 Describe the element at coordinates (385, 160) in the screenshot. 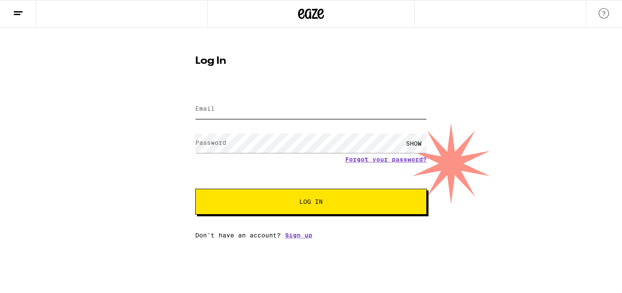

I see `a: Forgot your password?` at that location.